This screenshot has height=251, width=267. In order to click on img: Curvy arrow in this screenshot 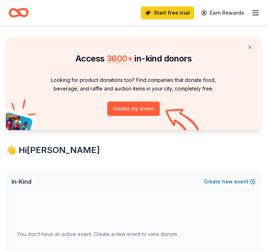, I will do `click(183, 122)`.